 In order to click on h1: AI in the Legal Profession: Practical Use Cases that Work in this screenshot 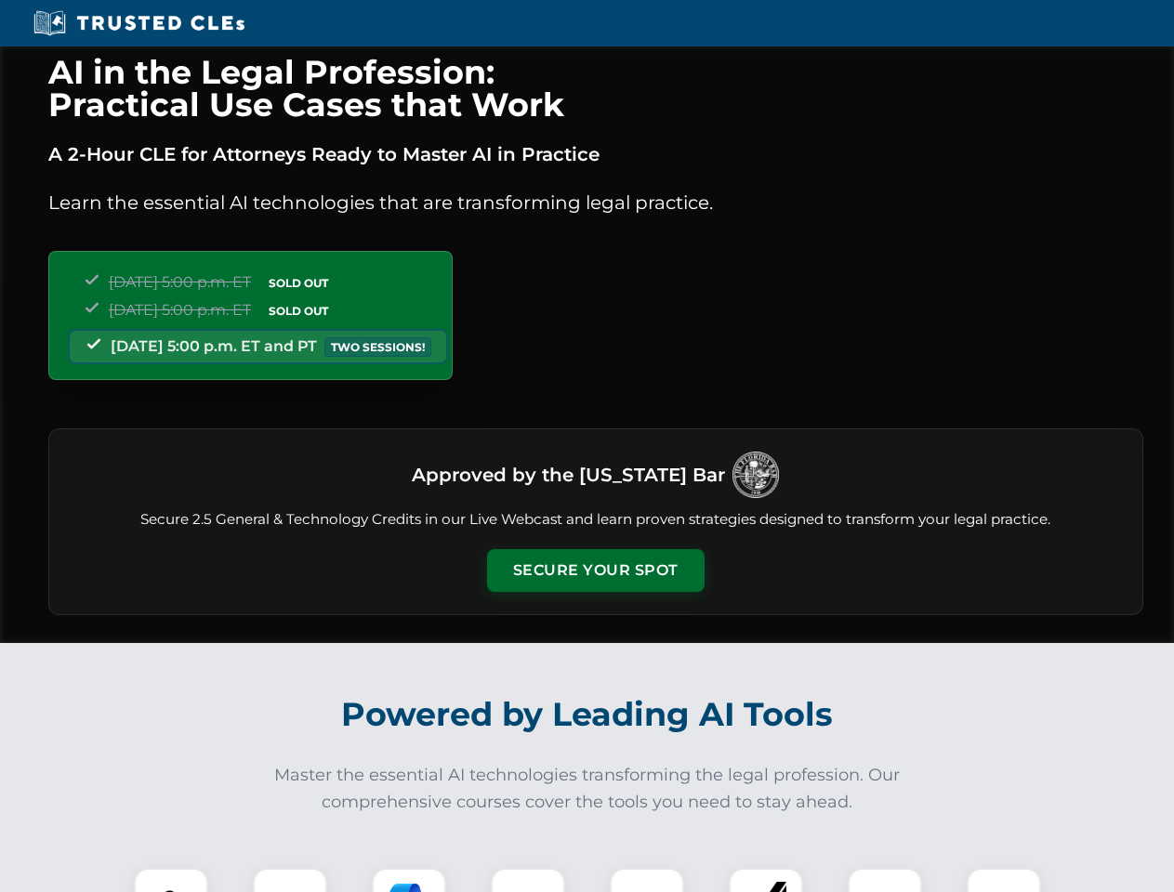, I will do `click(596, 88)`.